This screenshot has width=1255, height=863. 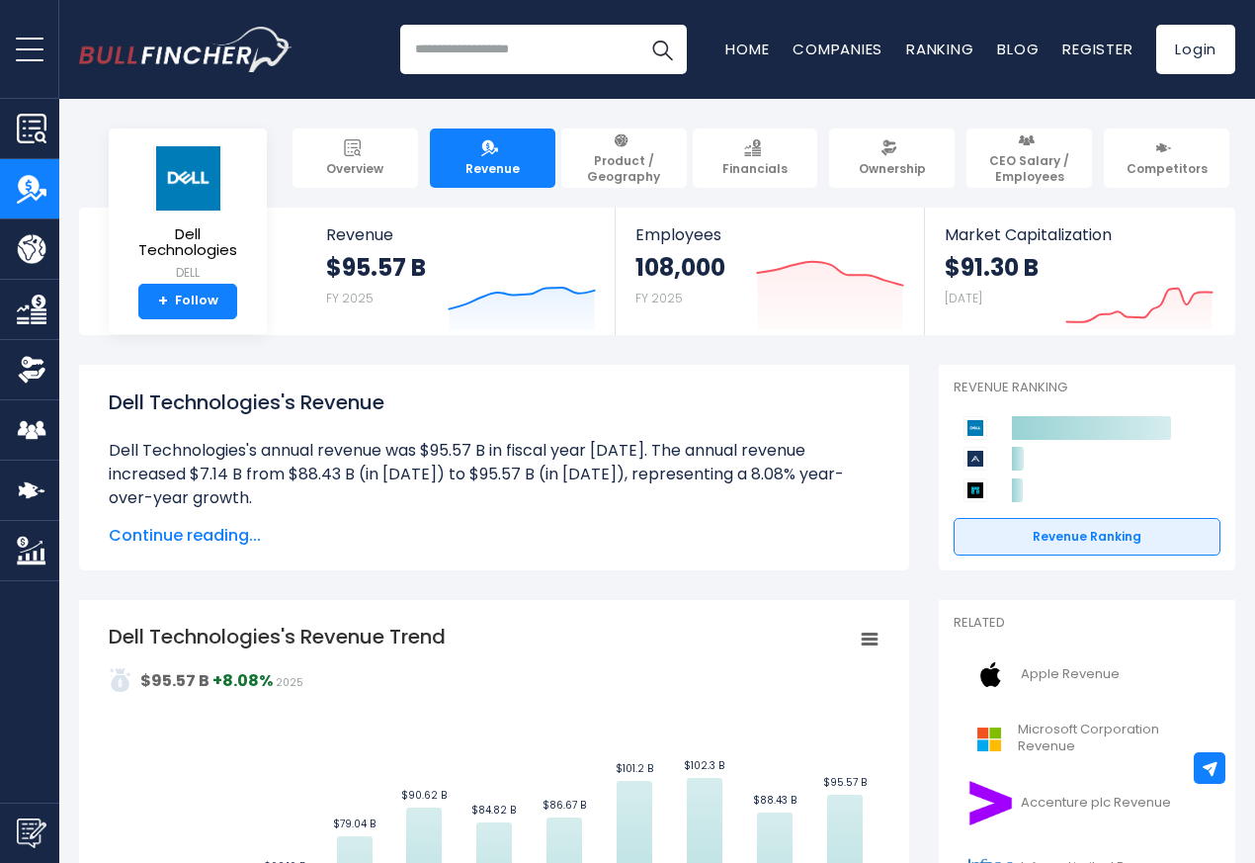 What do you see at coordinates (492, 158) in the screenshot?
I see `a: Revenue` at bounding box center [492, 158].